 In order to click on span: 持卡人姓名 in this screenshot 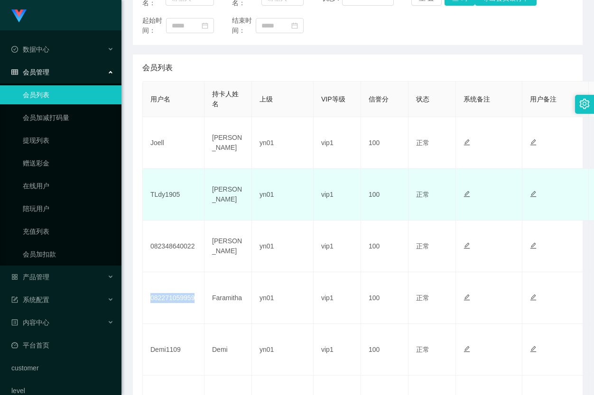, I will do `click(226, 99)`.